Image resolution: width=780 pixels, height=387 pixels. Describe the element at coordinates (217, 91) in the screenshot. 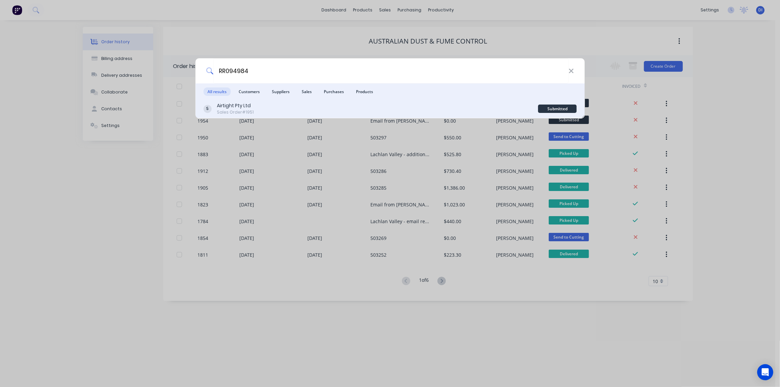

I see `span: All results` at that location.